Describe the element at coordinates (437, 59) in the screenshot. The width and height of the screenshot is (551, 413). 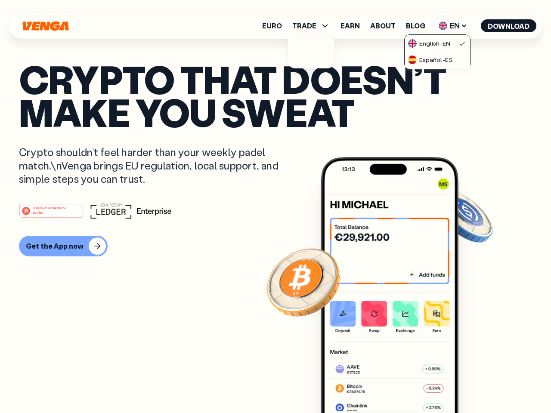
I see `a: flag-esEspañol-ES` at that location.